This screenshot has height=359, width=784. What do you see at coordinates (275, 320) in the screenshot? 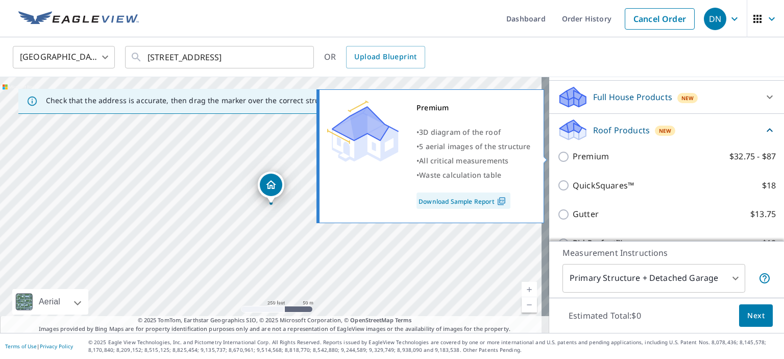
I see `span: © 2025 TomTom, Earthstar Geographics SIO, © 2025 Microsoft Corporation, ©` at bounding box center [275, 320].